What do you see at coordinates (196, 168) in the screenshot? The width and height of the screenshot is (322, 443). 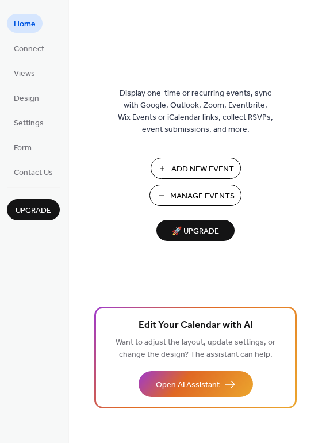 I see `button: Add New Event` at bounding box center [196, 168].